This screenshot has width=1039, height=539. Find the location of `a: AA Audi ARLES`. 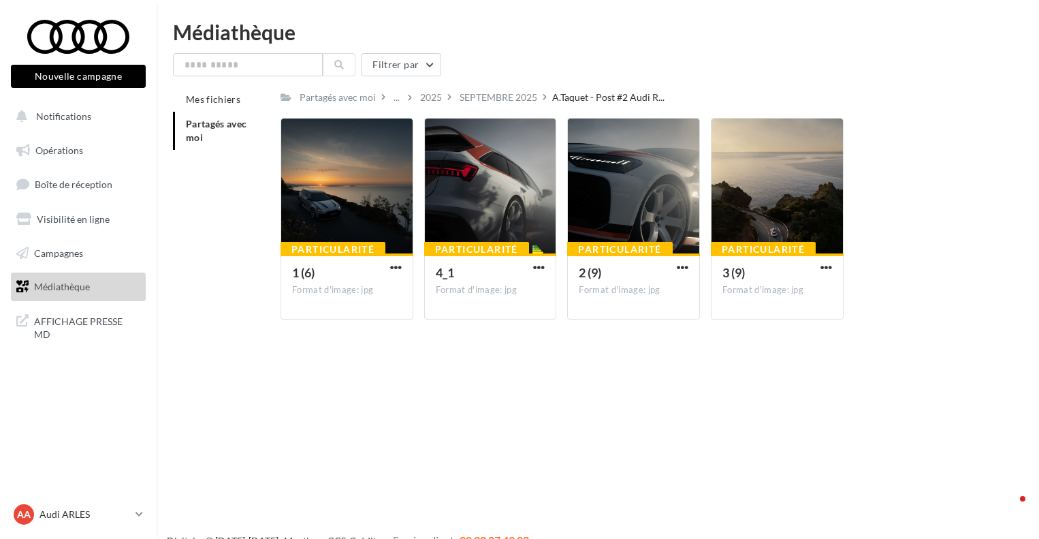

a: AA Audi ARLES is located at coordinates (78, 514).